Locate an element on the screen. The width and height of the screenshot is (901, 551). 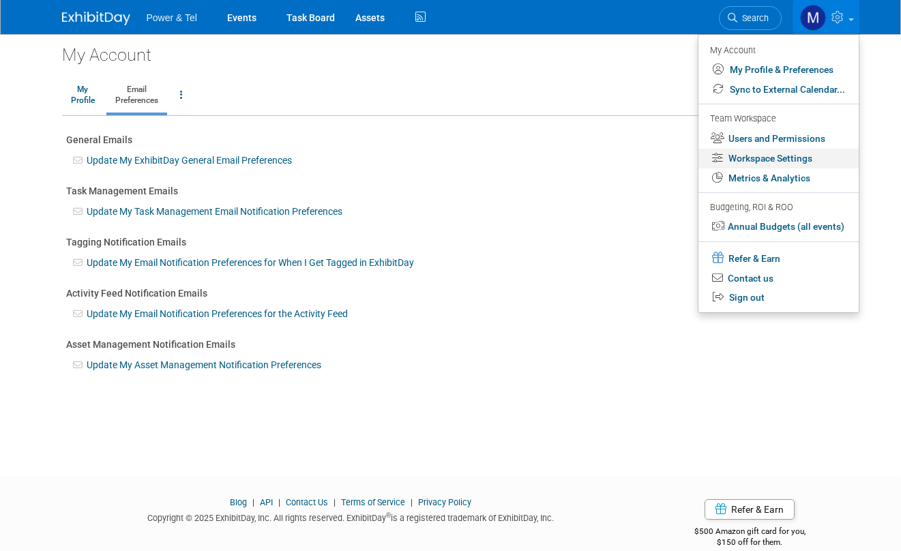
a: MyProfile is located at coordinates (83, 95).